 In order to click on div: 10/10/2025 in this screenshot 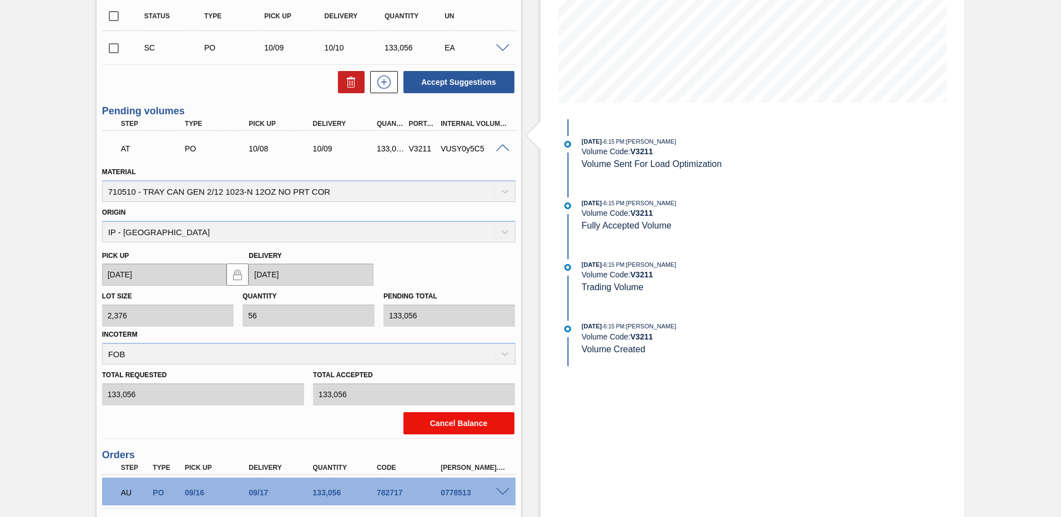, I will do `click(355, 48)`.